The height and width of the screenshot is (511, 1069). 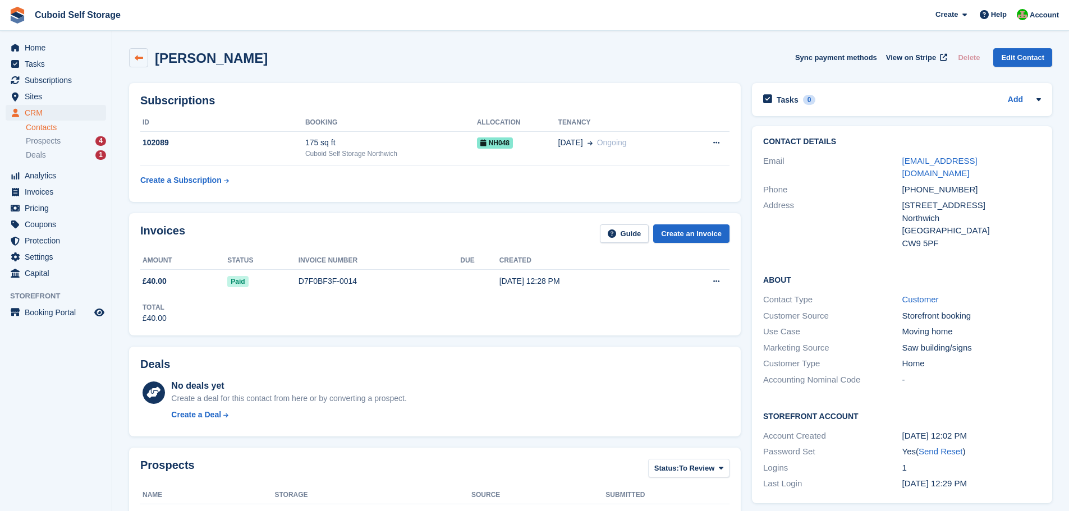 What do you see at coordinates (77, 15) in the screenshot?
I see `a: Cuboid Self Storage` at bounding box center [77, 15].